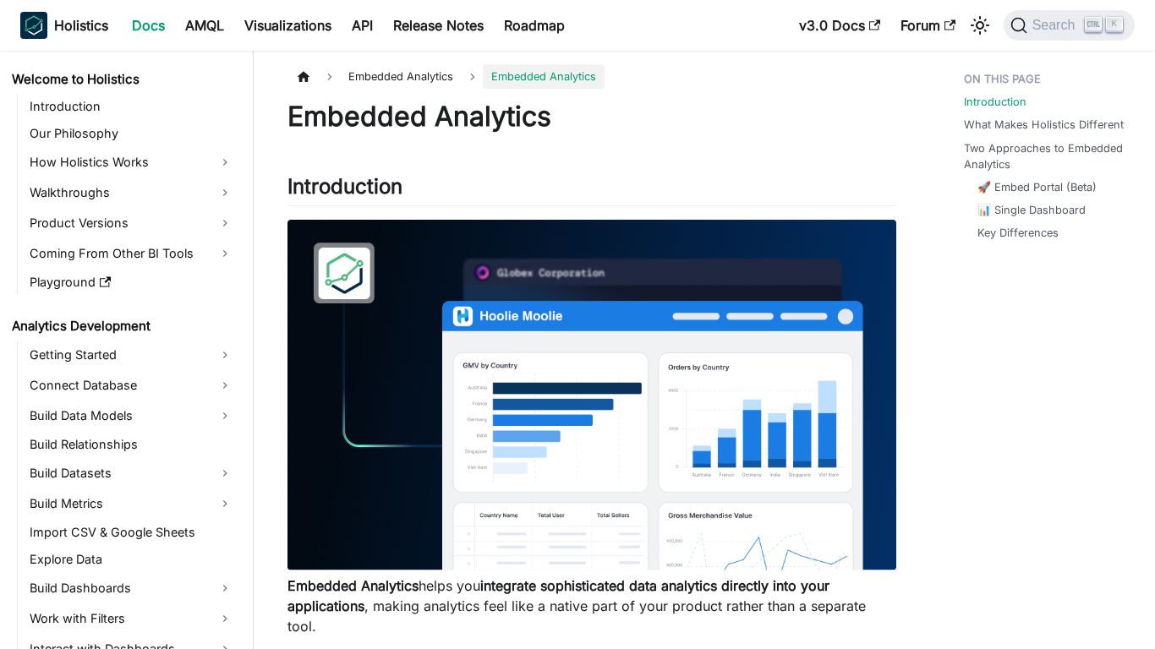 This screenshot has width=1155, height=649. Describe the element at coordinates (34, 25) in the screenshot. I see `img: Holistics` at that location.